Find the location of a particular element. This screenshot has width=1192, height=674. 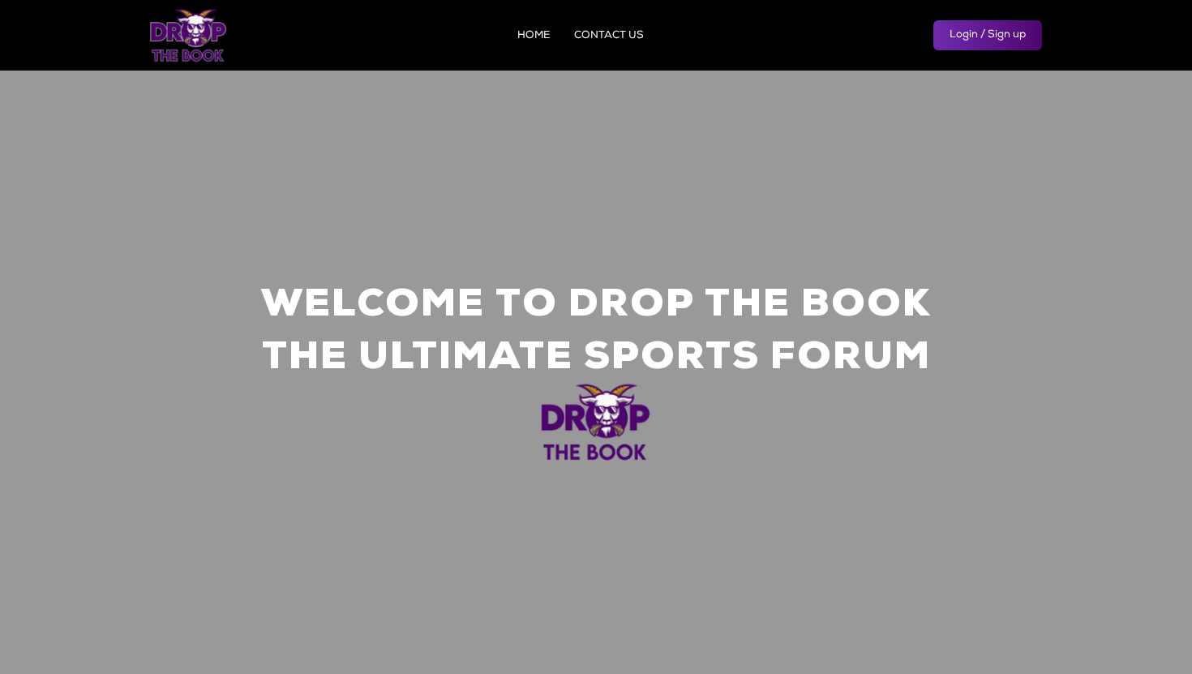

a: CONTACT US is located at coordinates (609, 36).